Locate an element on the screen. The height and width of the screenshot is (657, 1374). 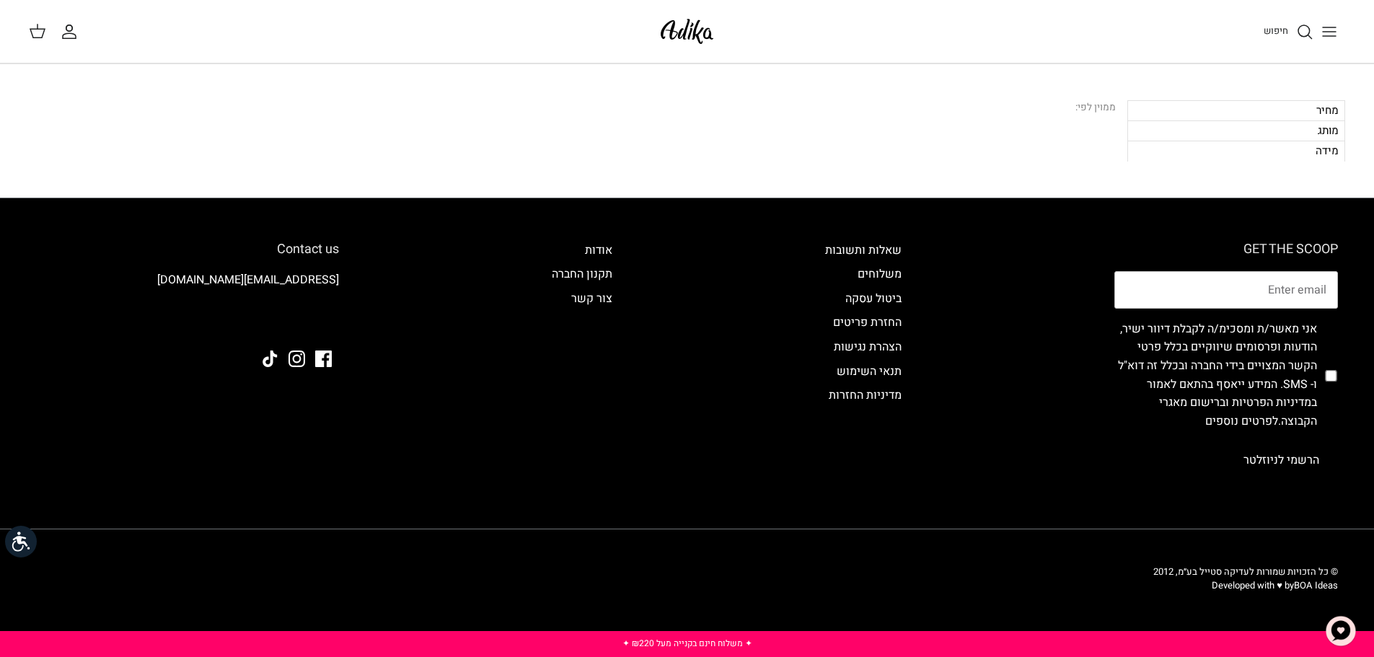
a: Facebook is located at coordinates (323, 358).